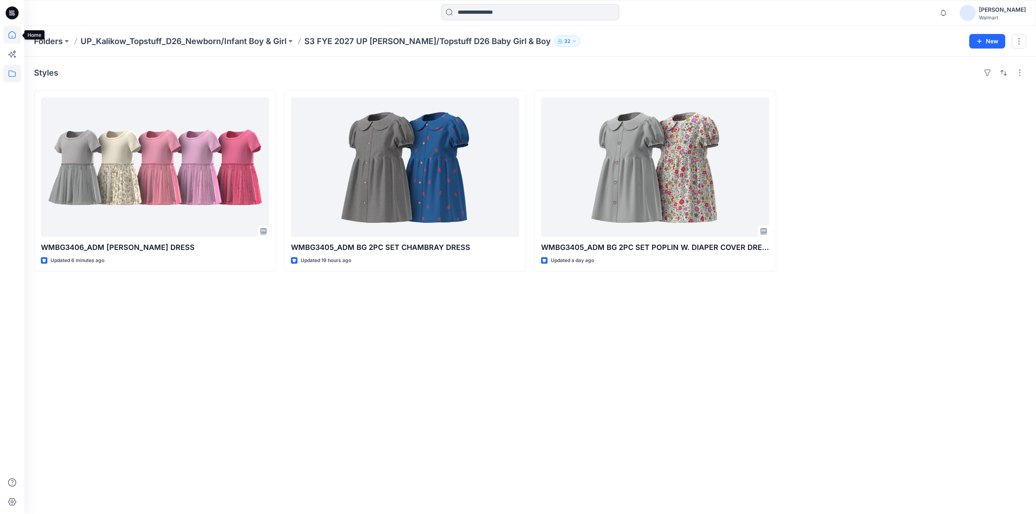  I want to click on a: UP_Kalikow_Topstuff_D26_Newborn/Infant Boy & Girl, so click(183, 41).